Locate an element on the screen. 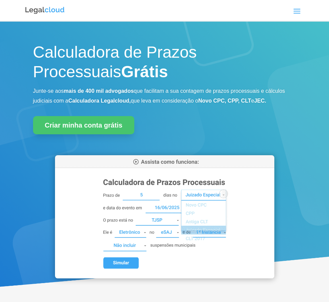  b: mais de 400 mil advogados is located at coordinates (98, 91).